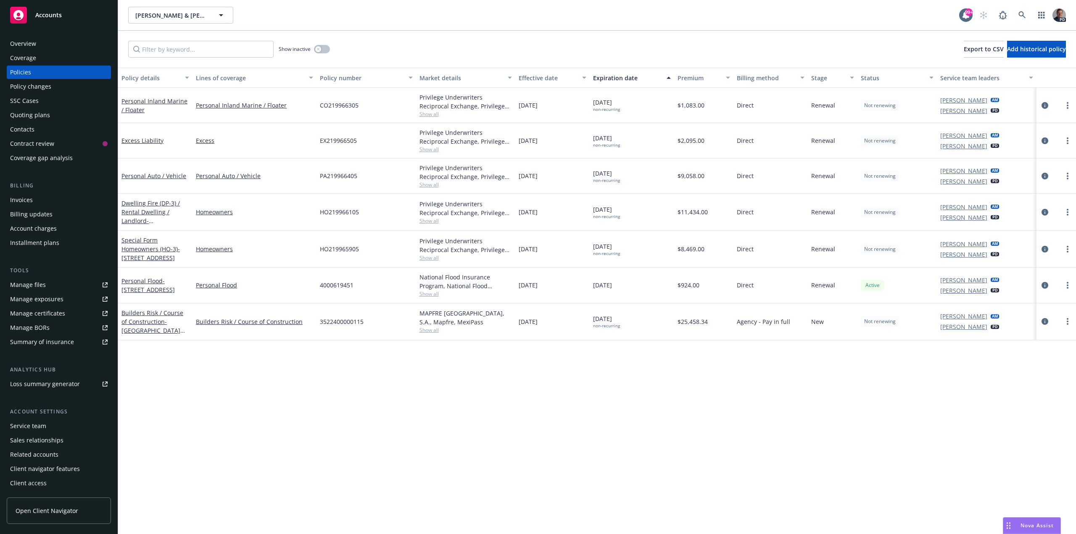 Image resolution: width=1076 pixels, height=534 pixels. Describe the element at coordinates (21, 72) in the screenshot. I see `div: Policies` at that location.